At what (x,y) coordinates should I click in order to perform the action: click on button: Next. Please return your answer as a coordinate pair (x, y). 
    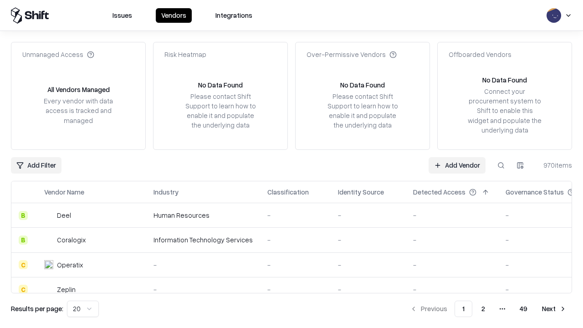
    Looking at the image, I should click on (554, 309).